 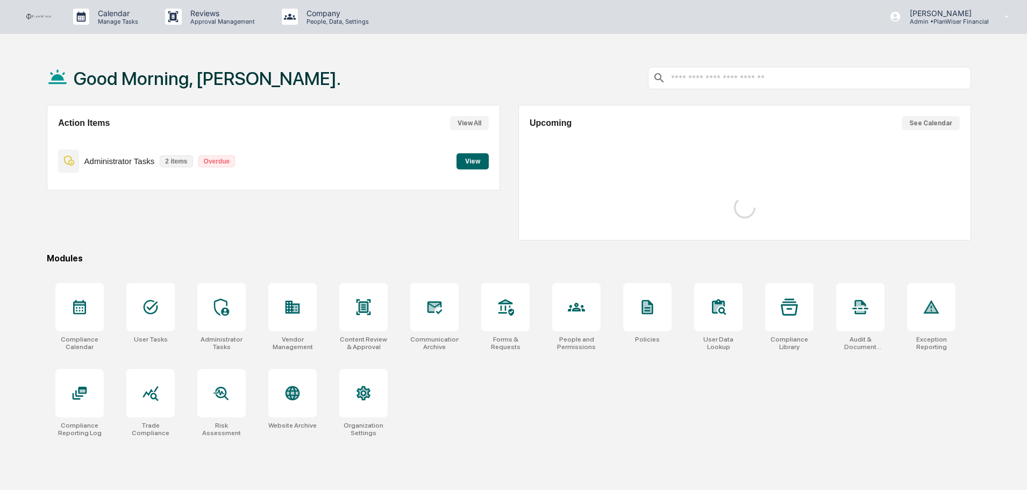 I want to click on h2: Action Items, so click(x=84, y=123).